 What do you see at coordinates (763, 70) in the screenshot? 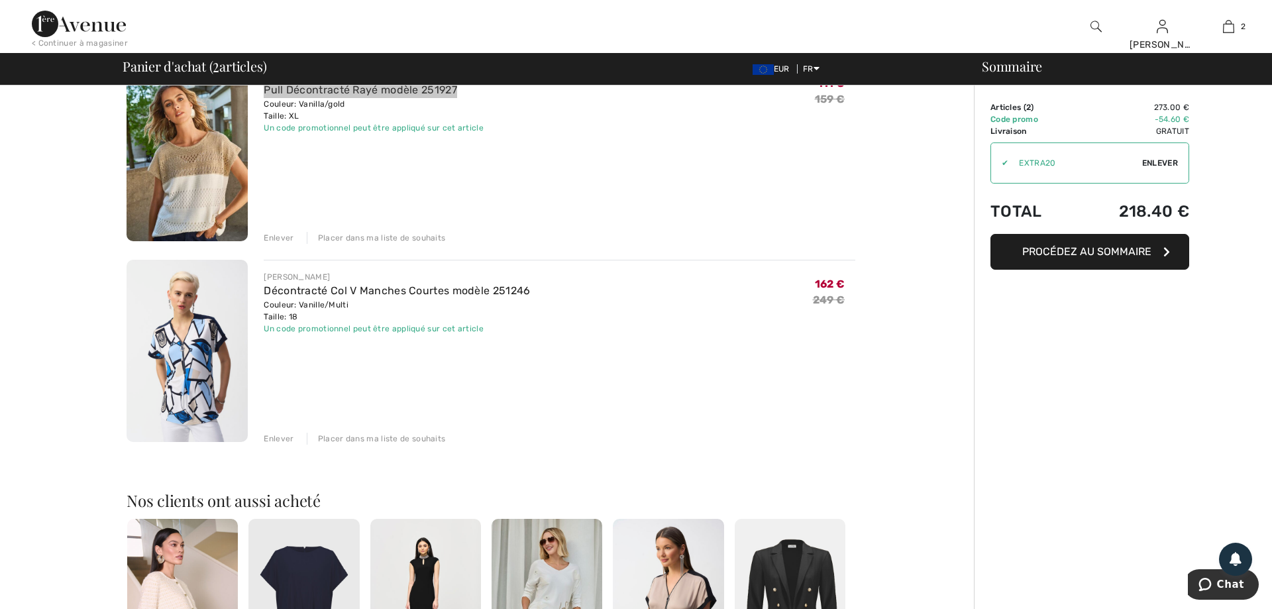
I see `img: Euro` at bounding box center [763, 70].